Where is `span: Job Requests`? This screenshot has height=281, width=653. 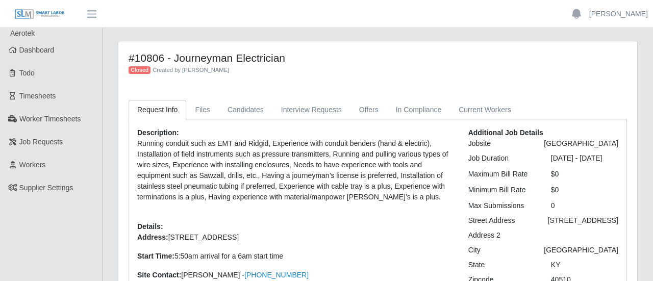 span: Job Requests is located at coordinates (41, 142).